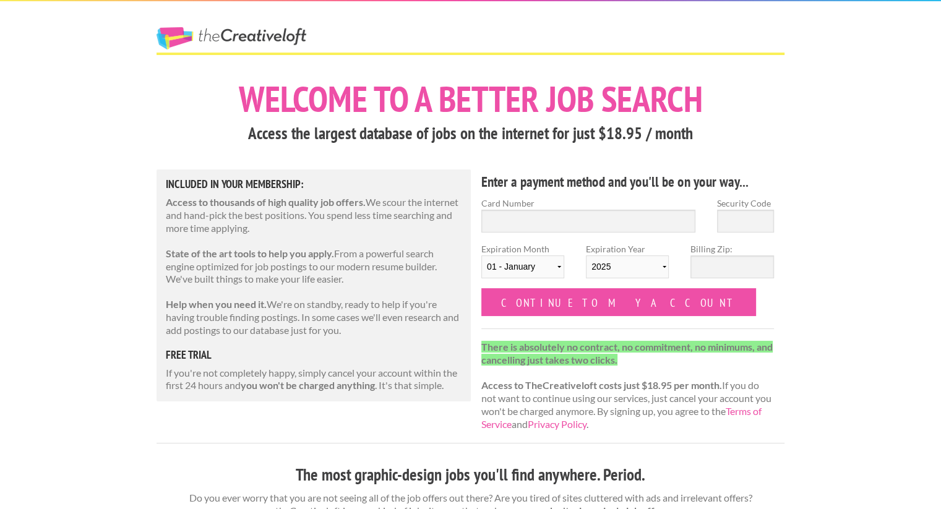  I want to click on p: If you do not want to continue using our services, just cancel your account you won't be charged ..., so click(627, 386).